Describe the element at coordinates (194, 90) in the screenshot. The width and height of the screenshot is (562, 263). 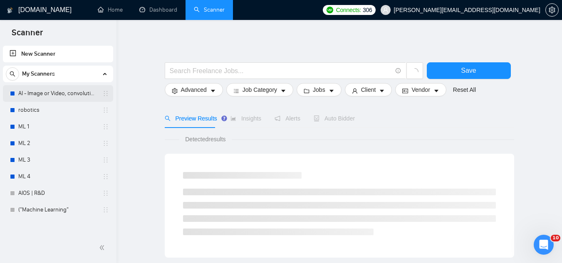
I see `button: settingAdvancedcaret-down` at that location.